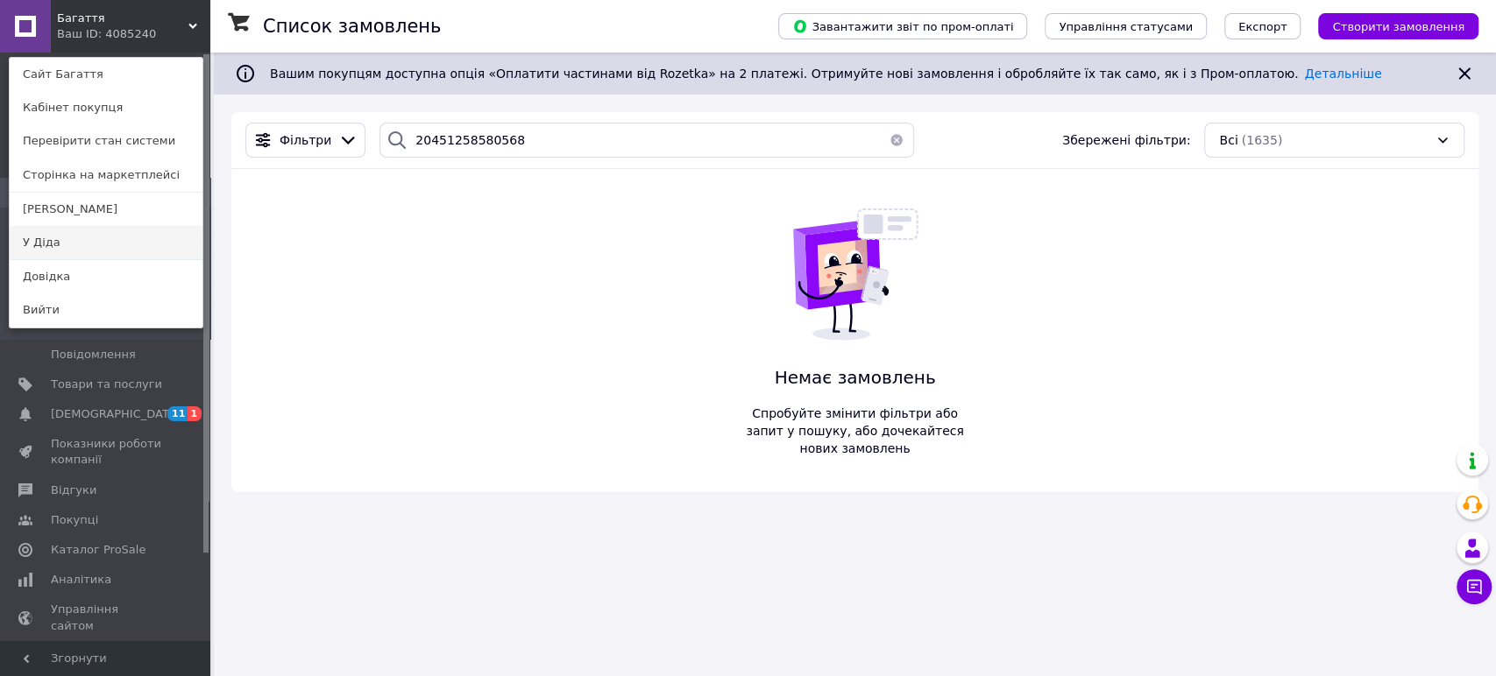  I want to click on a: Створити замовлення, so click(1389, 25).